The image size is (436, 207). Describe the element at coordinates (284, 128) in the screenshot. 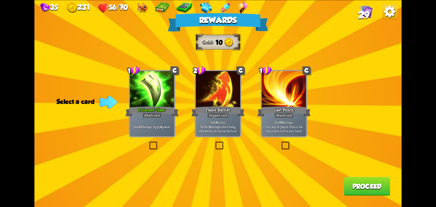

I see `span: Can only be played if this is the only attack card in your hand.` at that location.